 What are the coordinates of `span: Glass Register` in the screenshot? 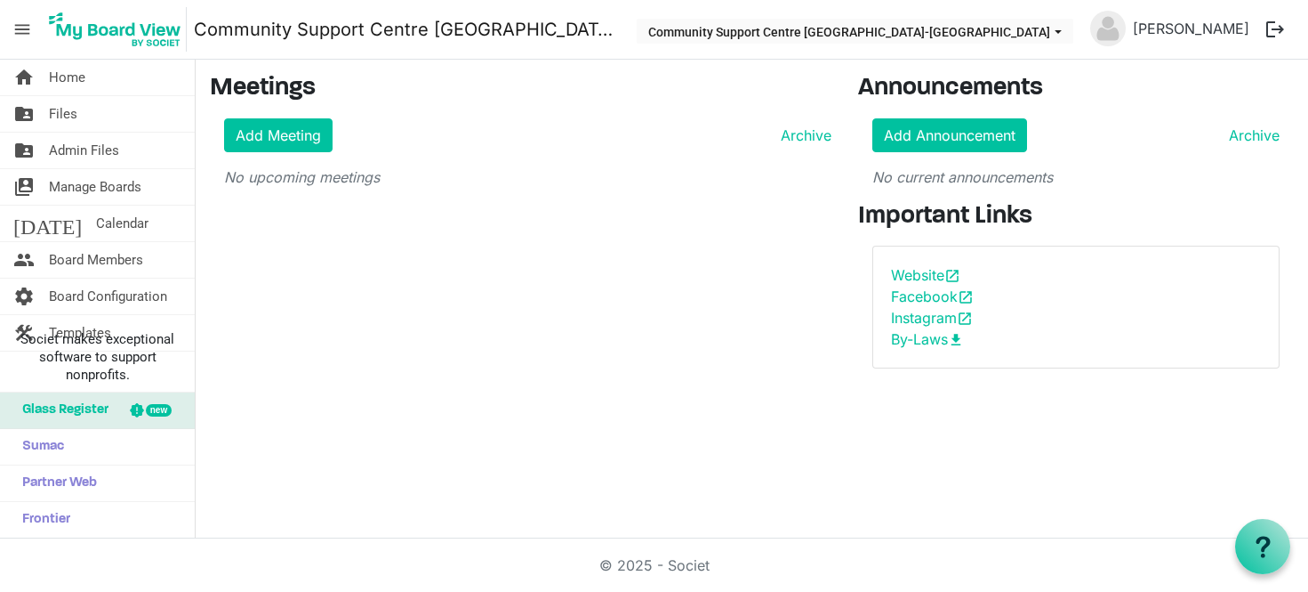 It's located at (60, 410).